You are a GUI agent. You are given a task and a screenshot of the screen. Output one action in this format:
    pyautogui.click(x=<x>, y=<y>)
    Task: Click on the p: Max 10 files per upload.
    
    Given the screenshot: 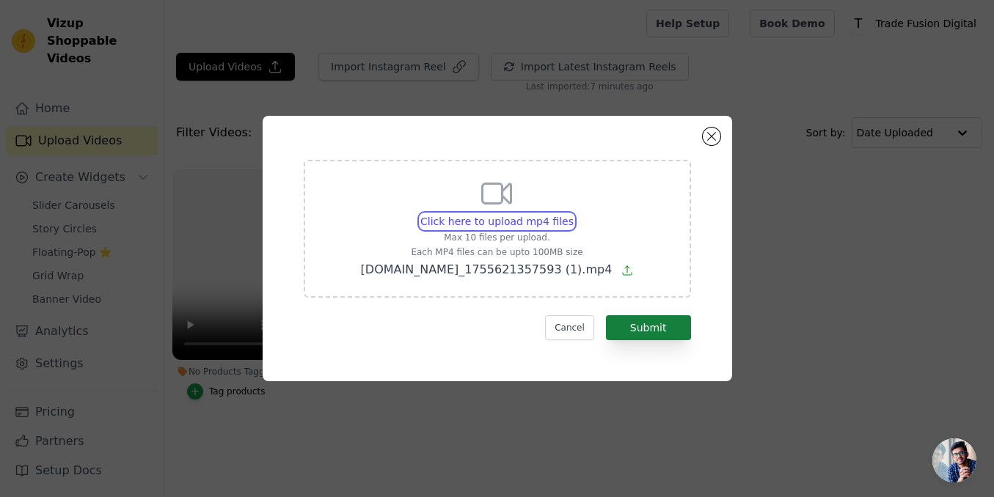 What is the action you would take?
    pyautogui.click(x=497, y=238)
    